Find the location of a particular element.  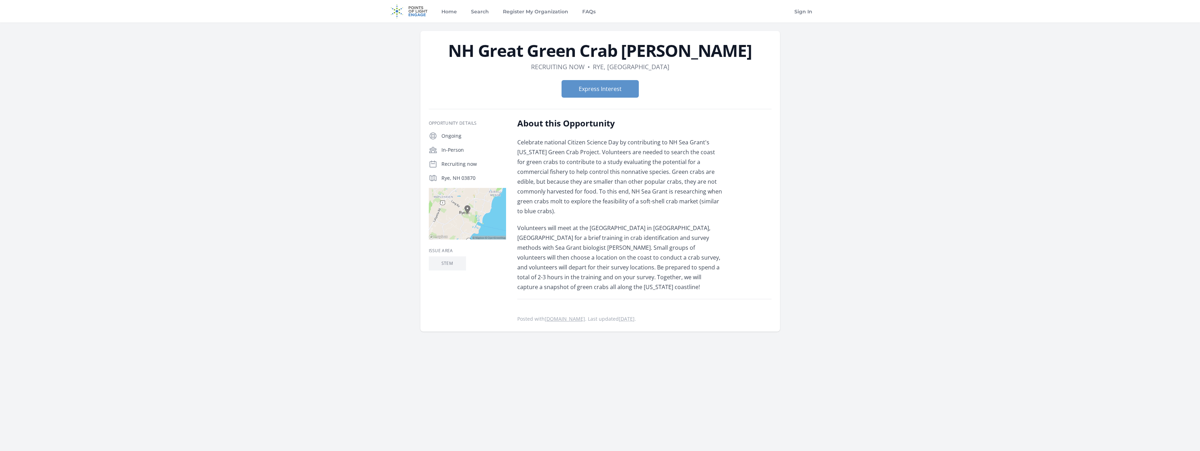

dd: Recruiting now is located at coordinates (558, 67).